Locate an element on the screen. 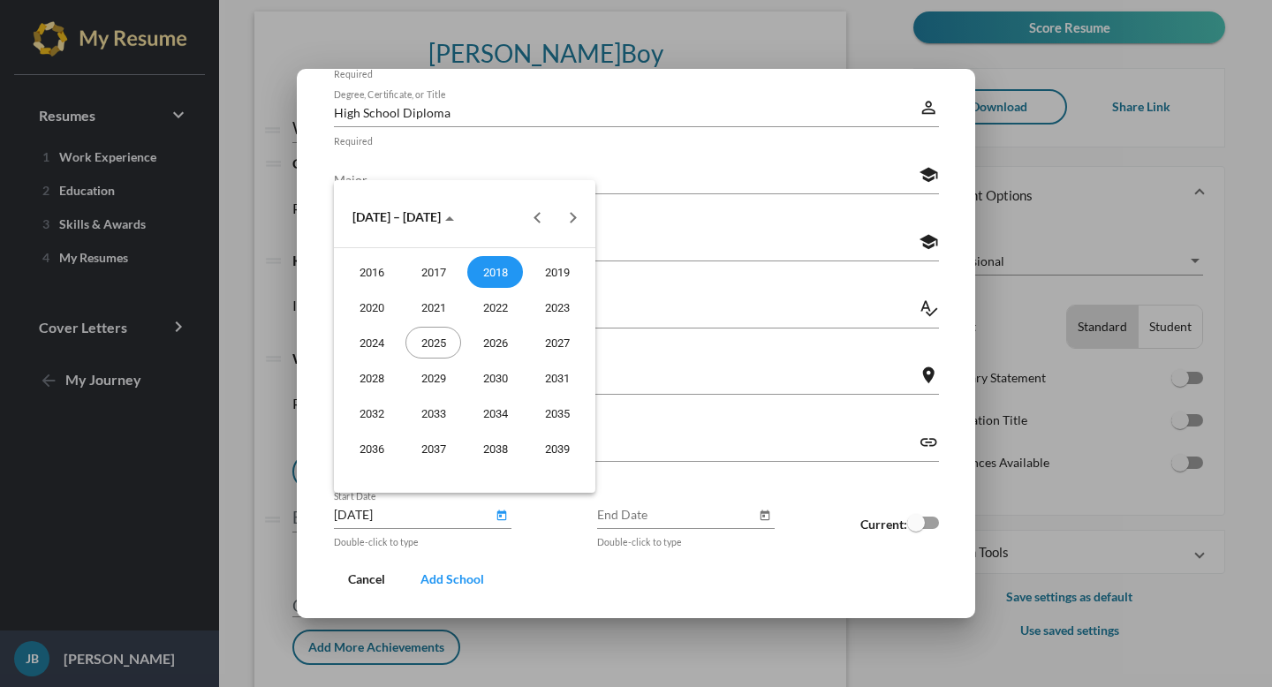  div: 2031 is located at coordinates (557, 378).